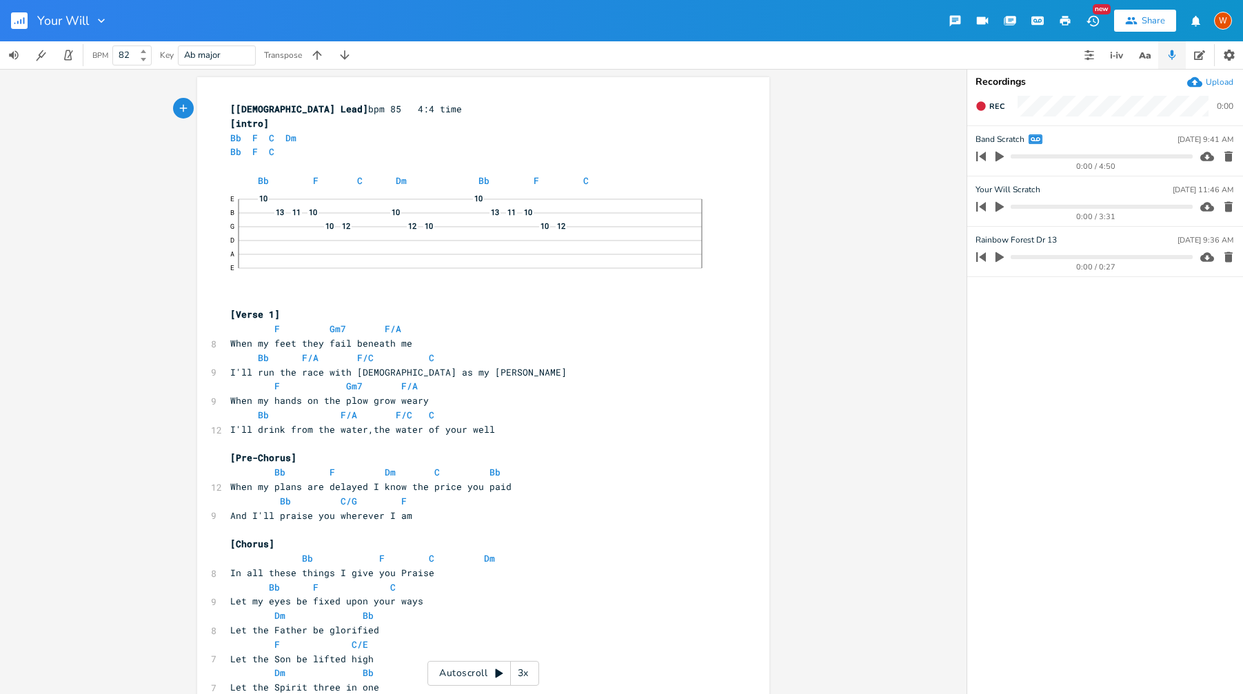 This screenshot has width=1243, height=694. What do you see at coordinates (1220, 82) in the screenshot?
I see `div: Upload` at bounding box center [1220, 82].